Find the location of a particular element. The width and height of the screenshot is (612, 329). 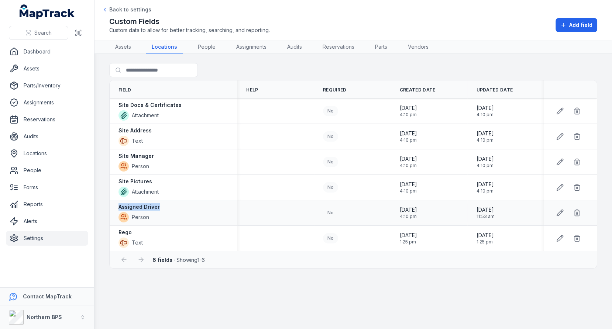

span: Created Date is located at coordinates (417, 90).